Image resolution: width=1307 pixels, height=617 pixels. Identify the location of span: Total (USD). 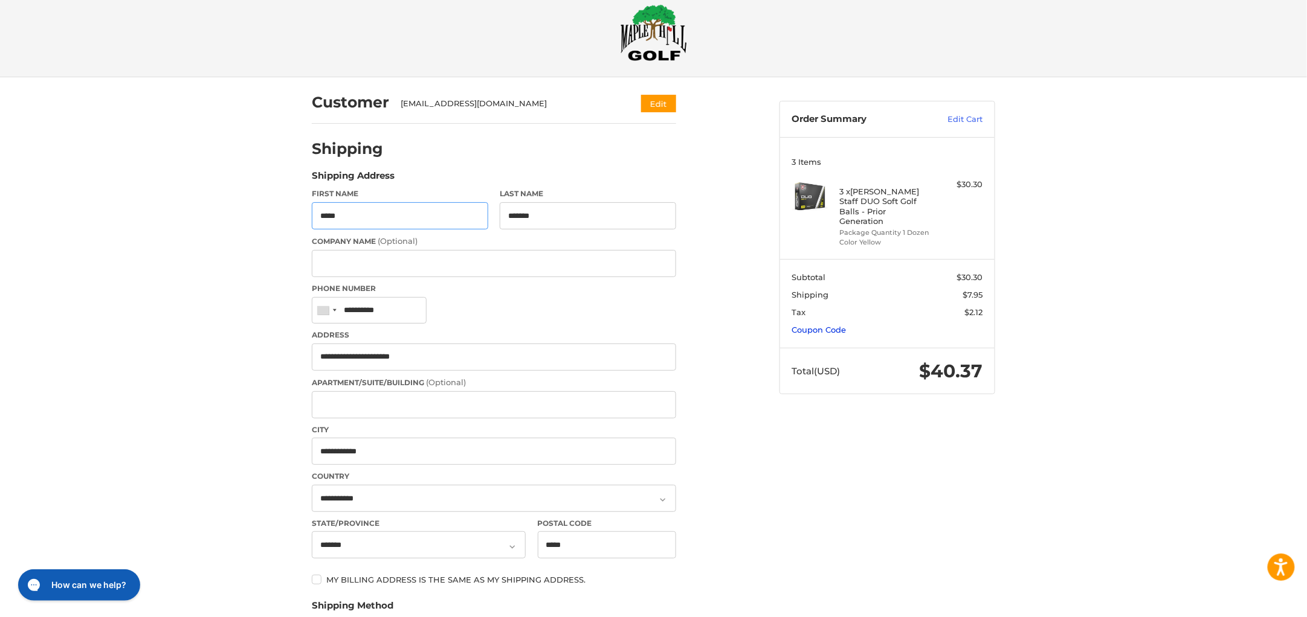
(816, 371).